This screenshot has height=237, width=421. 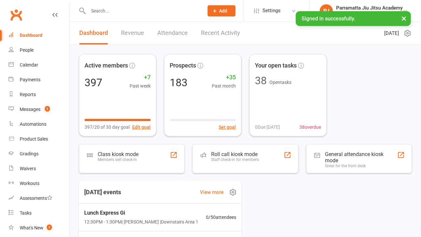 I want to click on div: 38, so click(x=261, y=81).